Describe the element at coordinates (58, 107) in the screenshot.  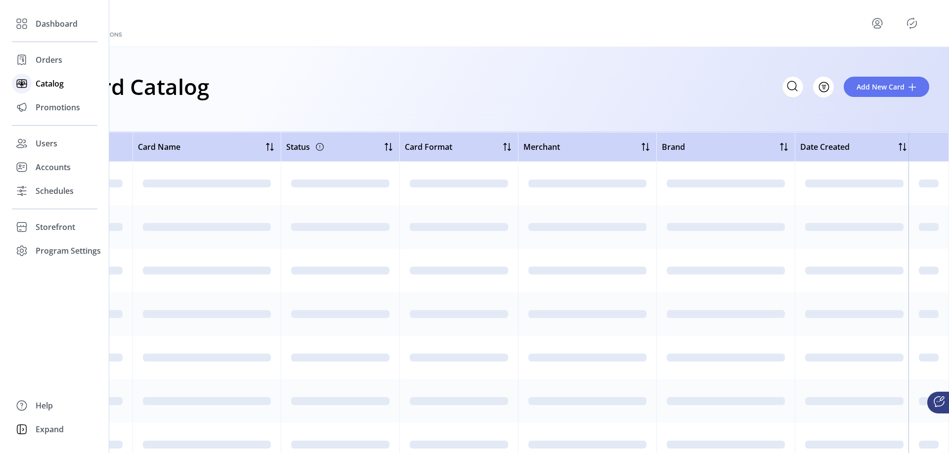
I see `span: Promotions` at that location.